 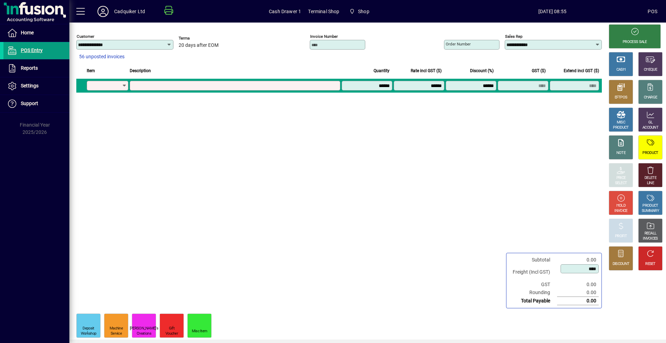 What do you see at coordinates (621, 97) in the screenshot?
I see `div: EFTPOS` at bounding box center [621, 97].